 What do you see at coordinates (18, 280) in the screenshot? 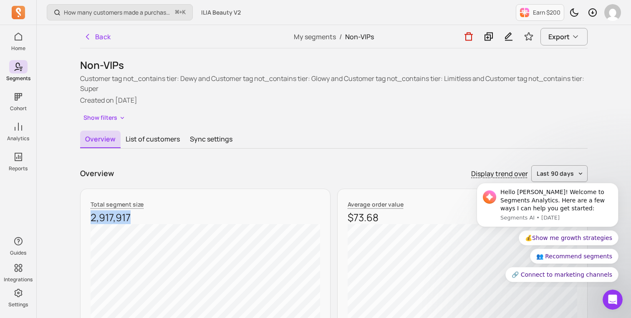
I see `p: Integrations` at bounding box center [18, 280].